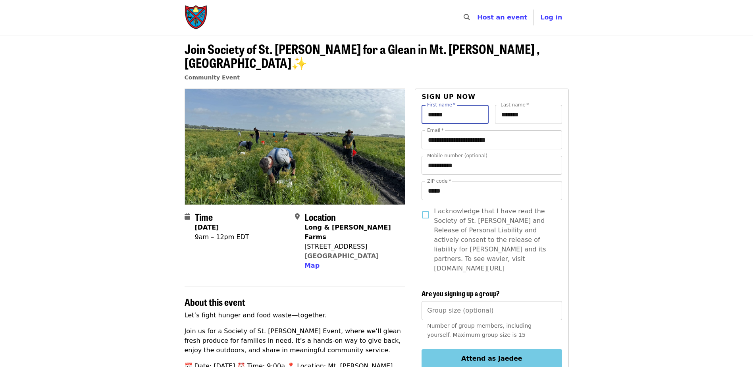 Image resolution: width=753 pixels, height=367 pixels. I want to click on span: Host an event, so click(502, 17).